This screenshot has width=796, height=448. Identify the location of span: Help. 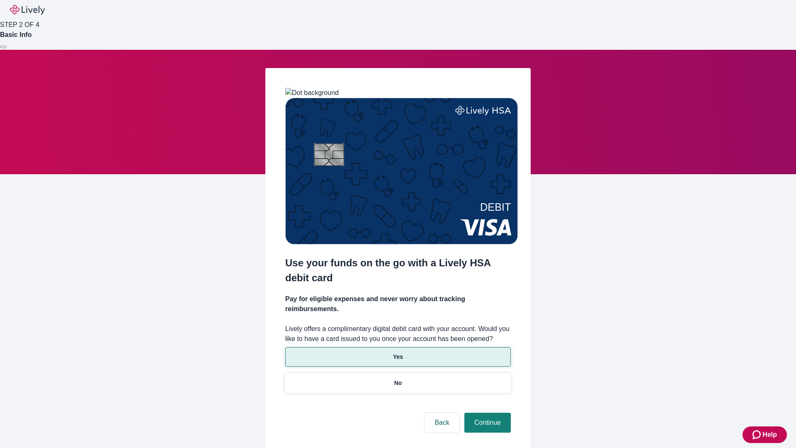
(769, 434).